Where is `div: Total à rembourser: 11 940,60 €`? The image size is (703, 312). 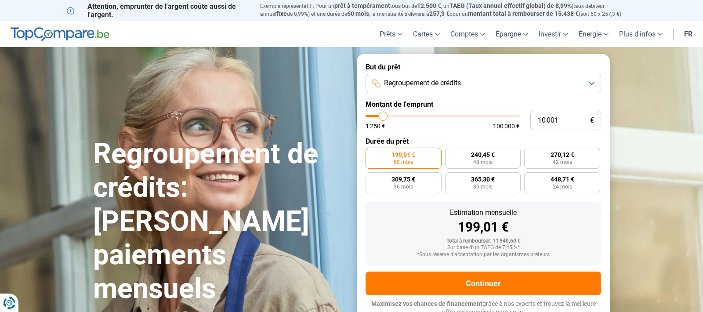
div: Total à rembourser: 11 940,60 € is located at coordinates (484, 241).